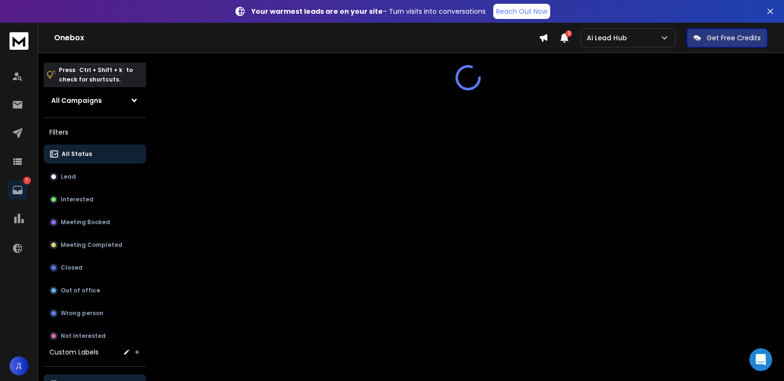 This screenshot has height=381, width=784. Describe the element at coordinates (95, 313) in the screenshot. I see `button: Wrong person` at that location.